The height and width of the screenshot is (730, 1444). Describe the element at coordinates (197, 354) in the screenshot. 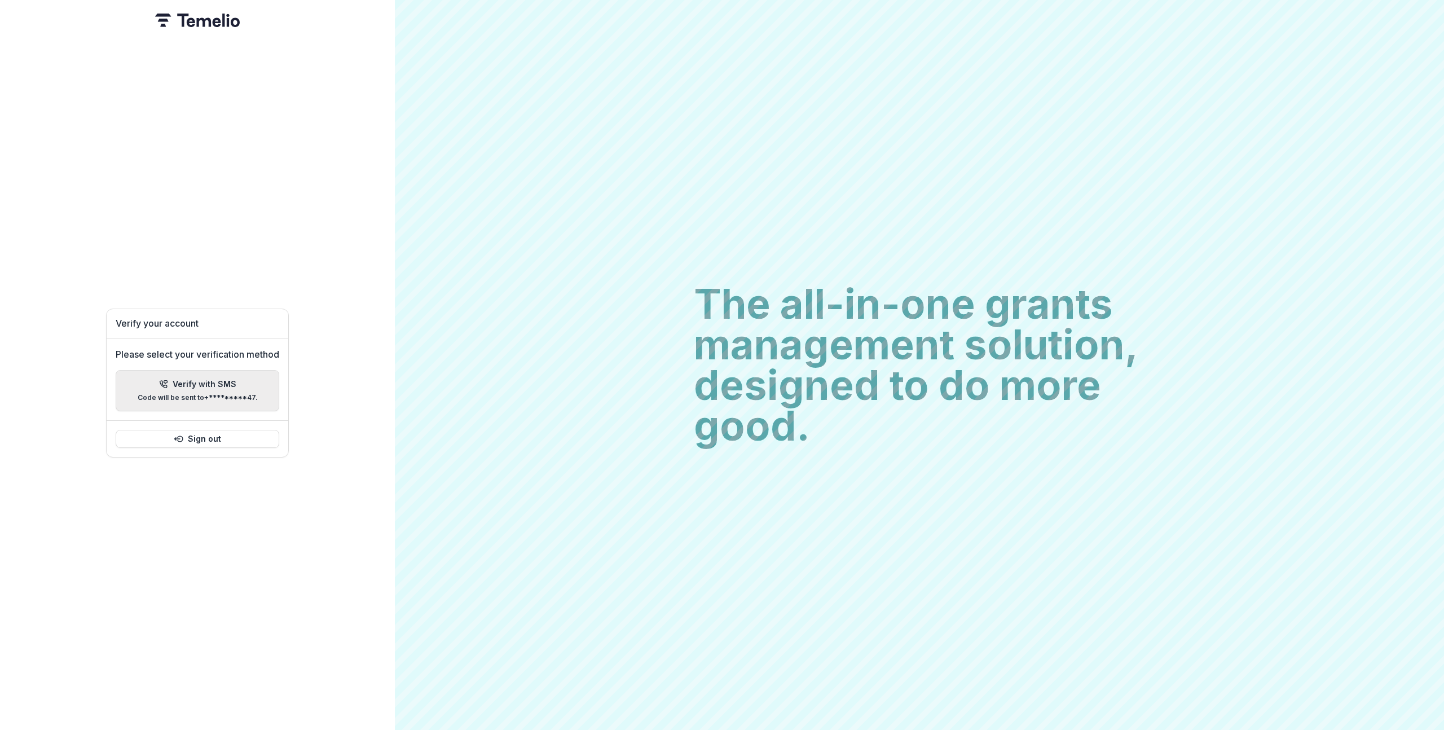

I see `p: Please select your verification method` at that location.